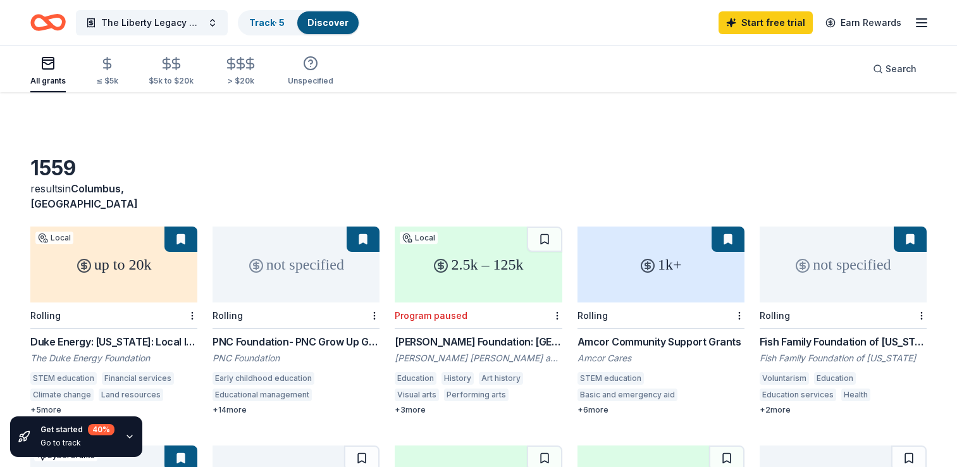 Image resolution: width=957 pixels, height=467 pixels. Describe the element at coordinates (661, 321) in the screenshot. I see `a: 1k+RollingAmcor Community Support GrantsAmcor CaresSTEM educationBasic and emergency aid+6more` at that location.